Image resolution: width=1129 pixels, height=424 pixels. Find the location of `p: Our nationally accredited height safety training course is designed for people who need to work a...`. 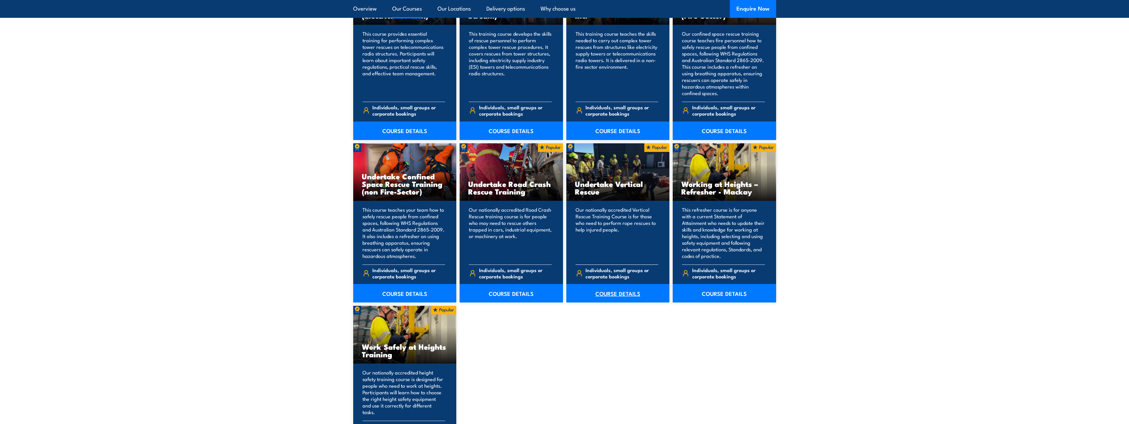

p: Our nationally accredited height safety training course is designed for people who need to work a... is located at coordinates (404, 392).